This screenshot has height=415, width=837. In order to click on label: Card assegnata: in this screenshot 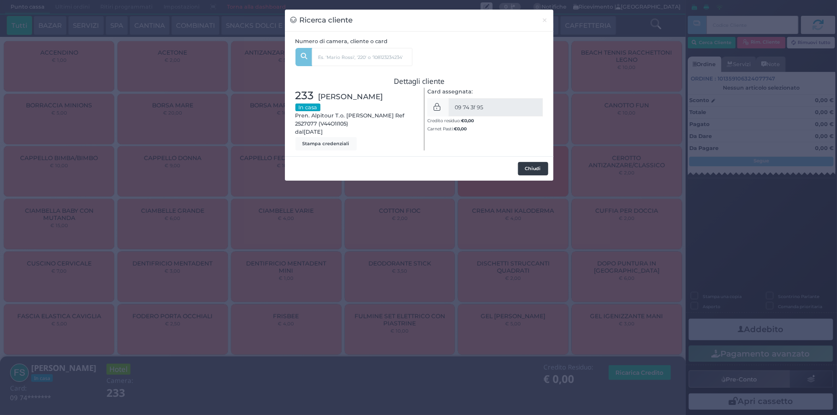, I will do `click(450, 92)`.